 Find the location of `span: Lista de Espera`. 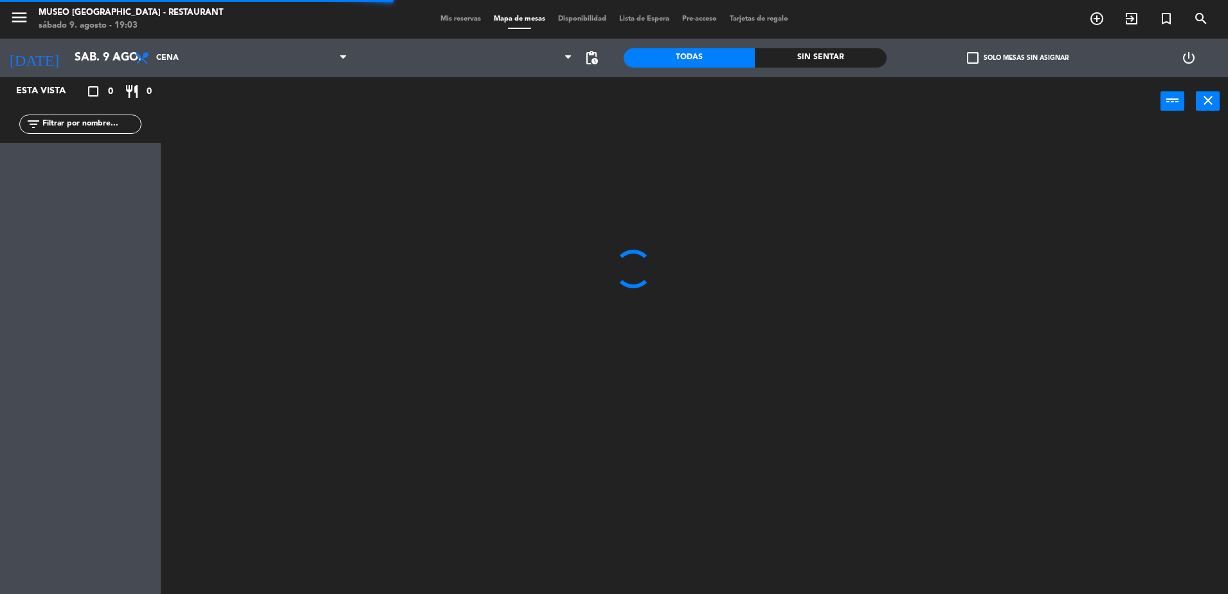

span: Lista de Espera is located at coordinates (644, 19).